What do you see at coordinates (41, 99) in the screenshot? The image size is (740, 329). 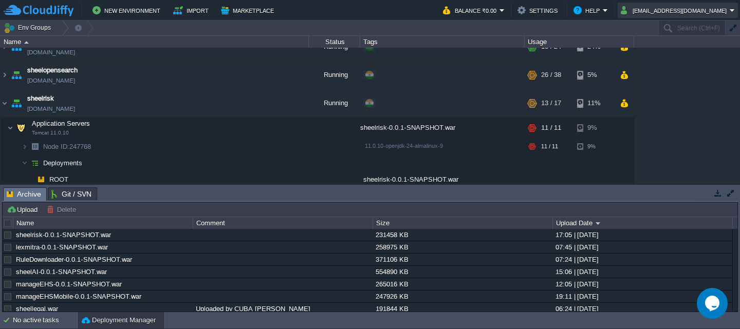 I see `a: sheelrisk` at bounding box center [41, 99].